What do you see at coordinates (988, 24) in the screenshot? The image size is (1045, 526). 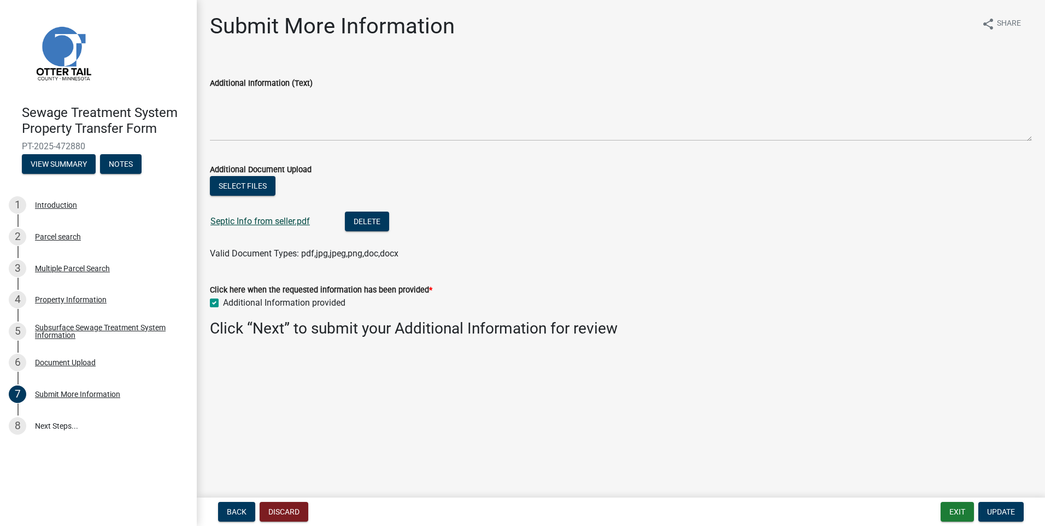 I see `i: share` at bounding box center [988, 24].